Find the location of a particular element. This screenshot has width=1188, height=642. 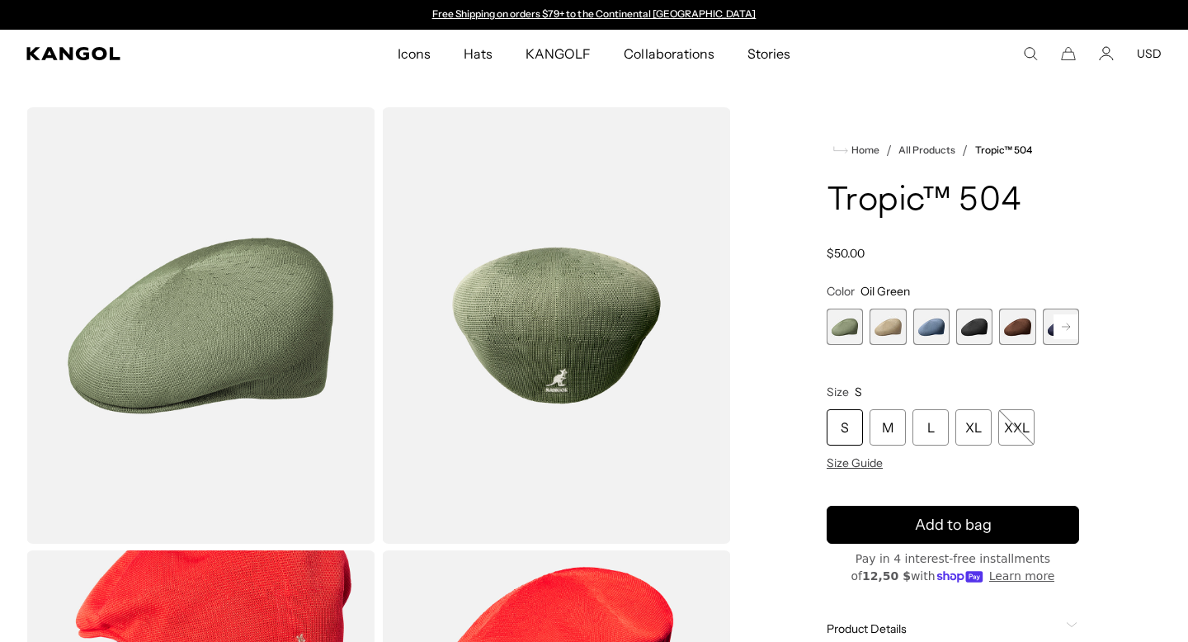

div: 6 of 9 is located at coordinates (1061, 327).